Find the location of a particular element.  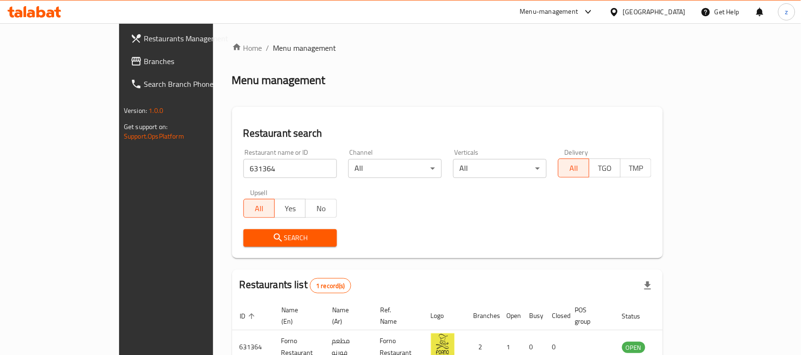

span: Restaurants Management is located at coordinates (195, 38).